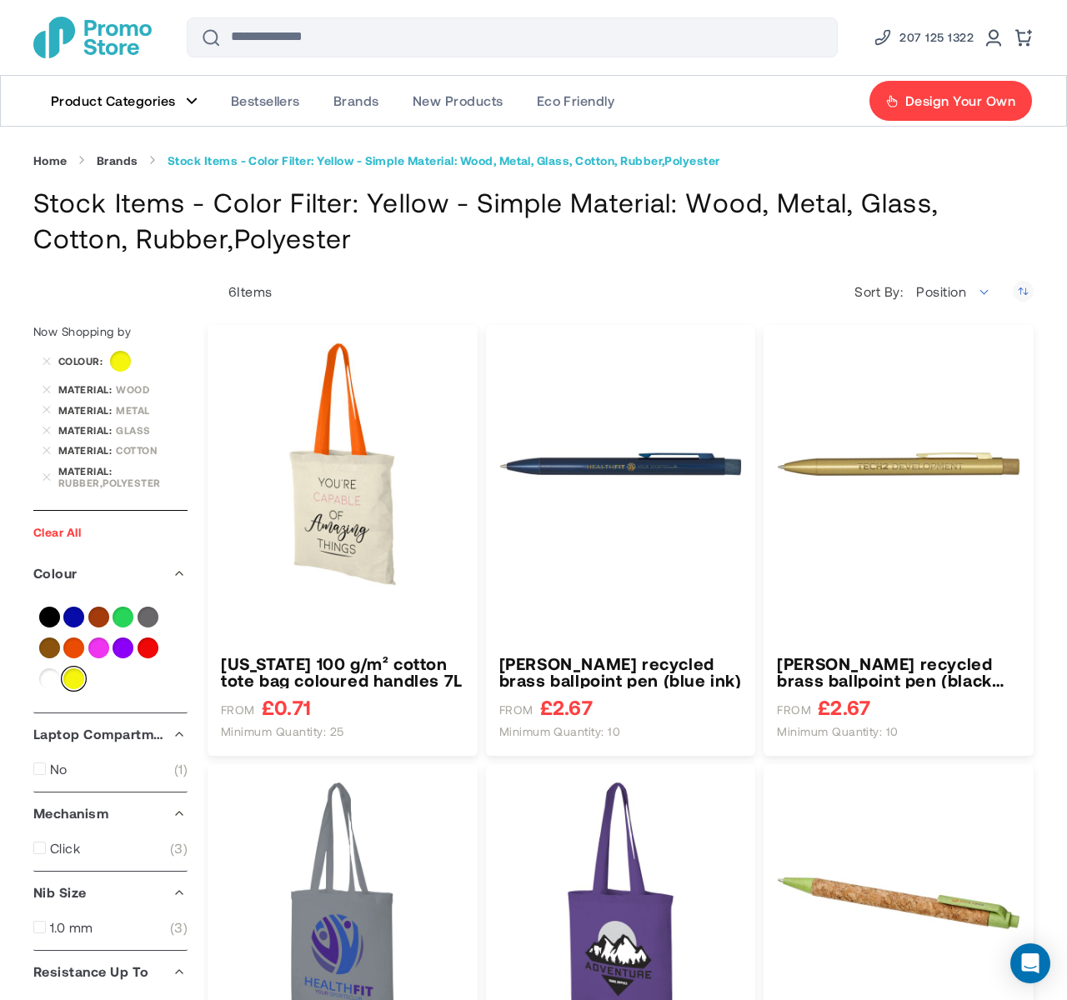  Describe the element at coordinates (240, 292) in the screenshot. I see `p: Items` at that location.